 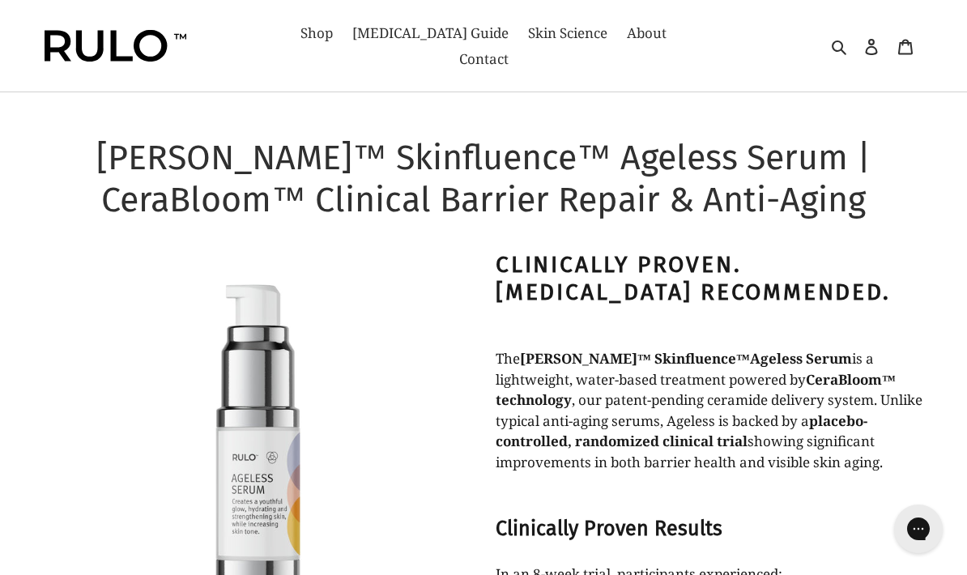 What do you see at coordinates (317, 33) in the screenshot?
I see `a: Shop` at bounding box center [317, 33].